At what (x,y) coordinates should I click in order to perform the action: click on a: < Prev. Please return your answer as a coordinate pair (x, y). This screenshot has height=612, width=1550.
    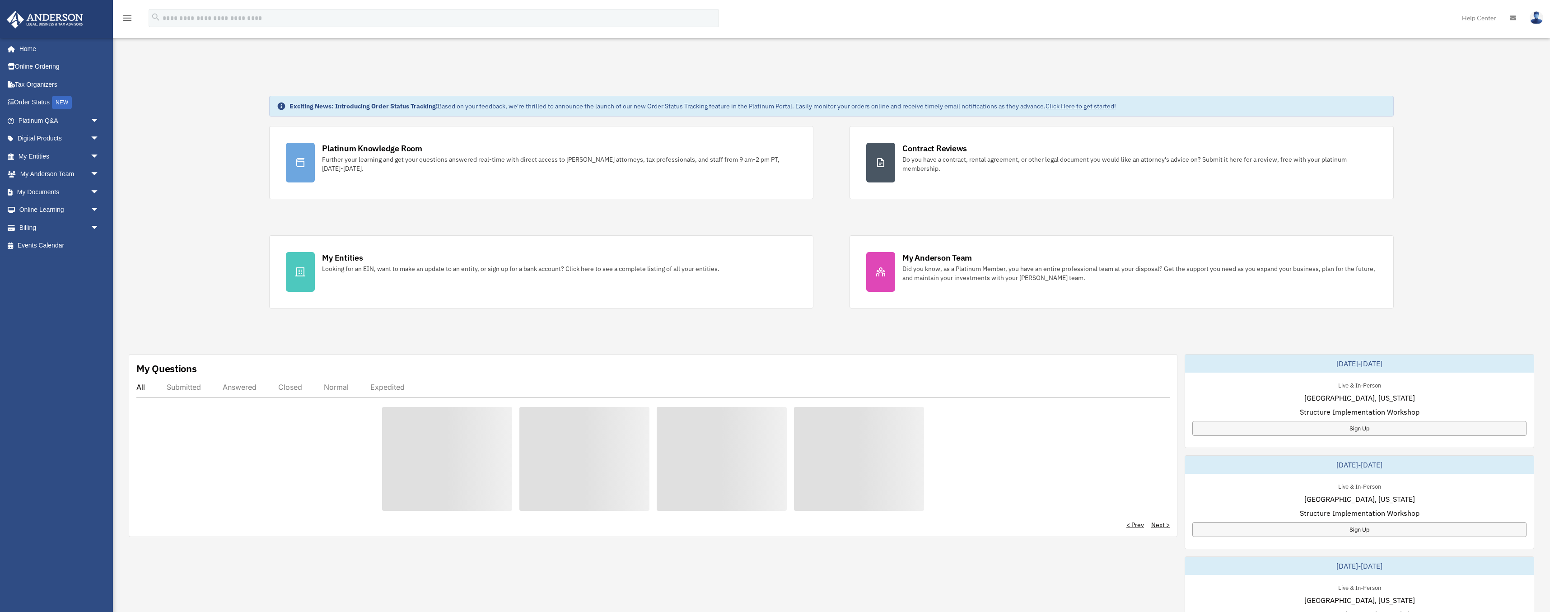
    Looking at the image, I should click on (1135, 525).